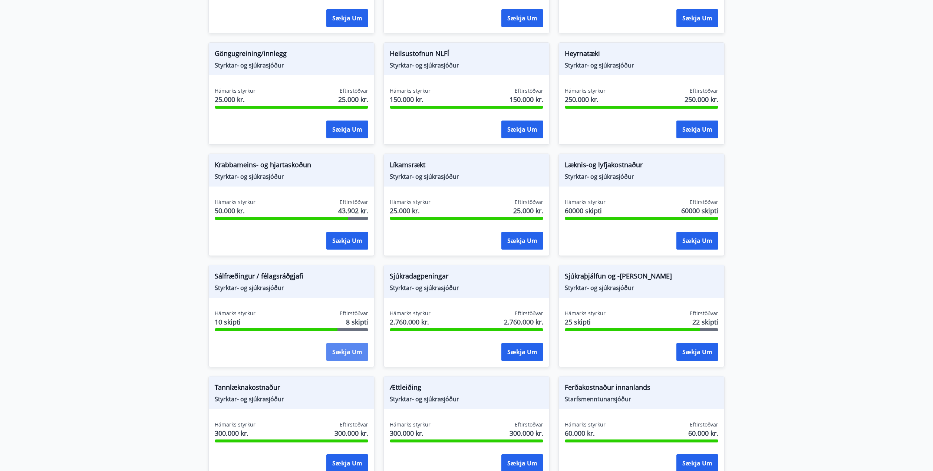 This screenshot has width=933, height=471. I want to click on span: Krabbameins- og hjartaskoðun, so click(291, 166).